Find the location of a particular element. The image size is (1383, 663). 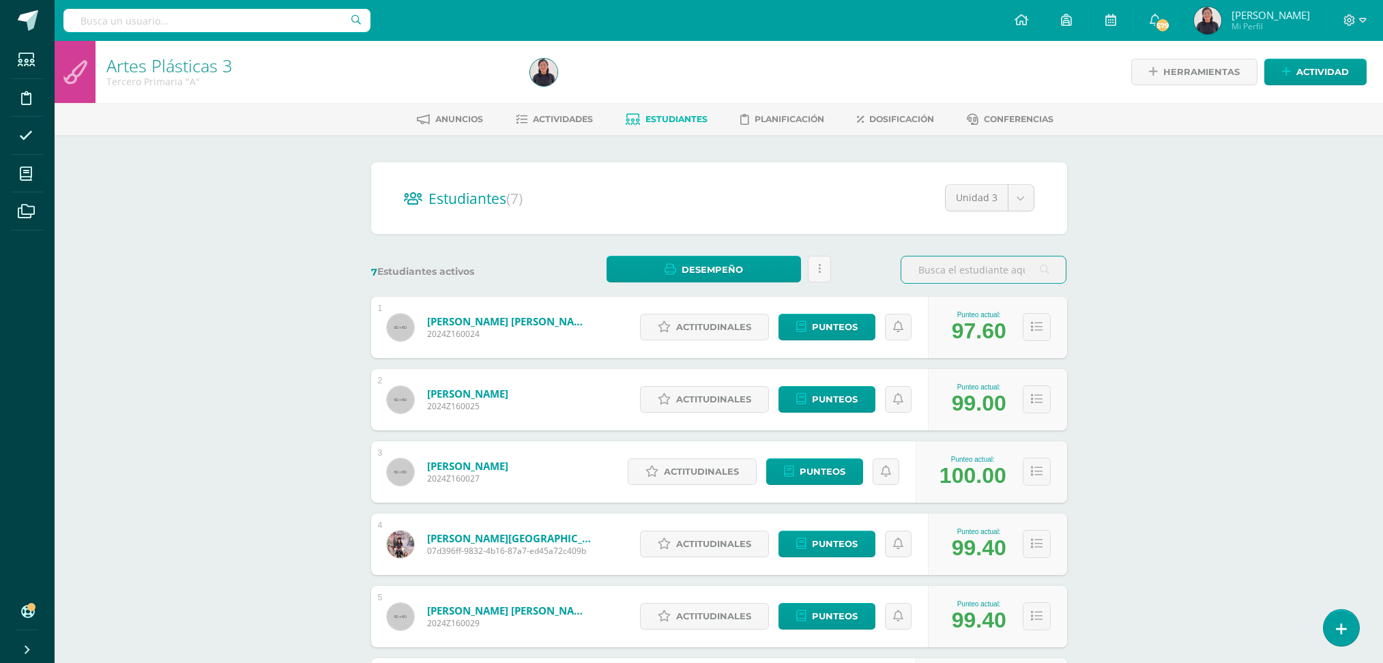

span: Herramientas is located at coordinates (1201, 72).